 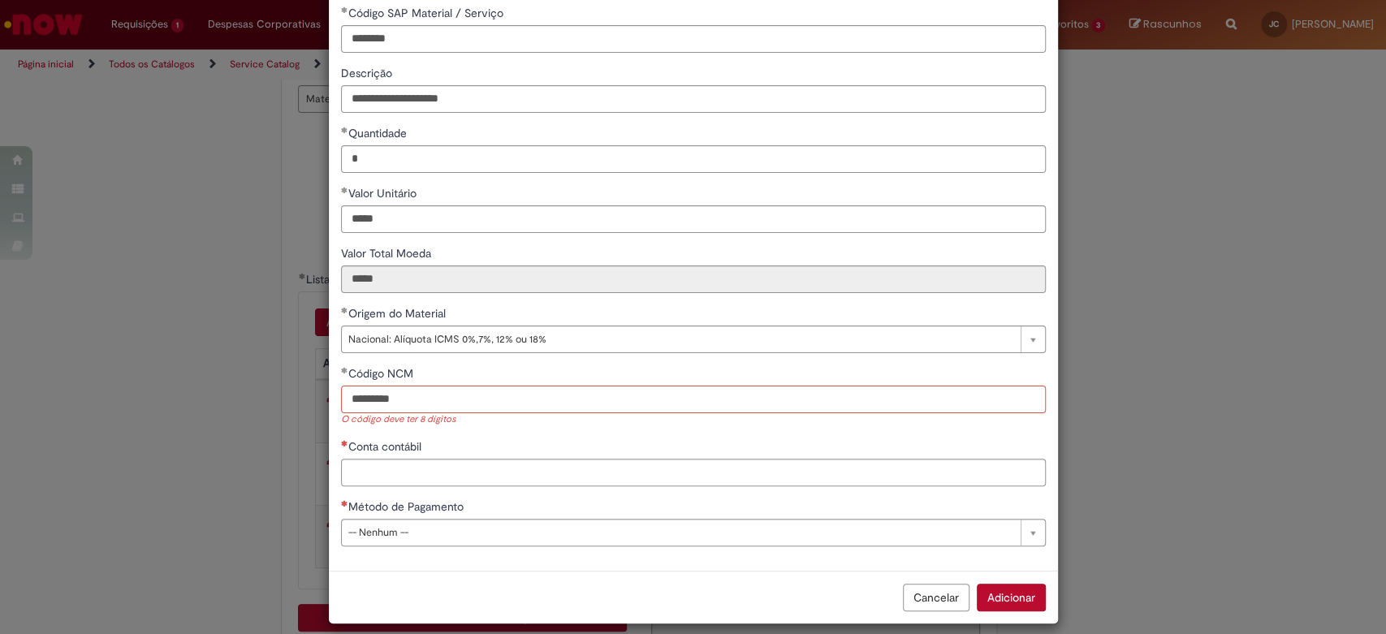 What do you see at coordinates (368, 73) in the screenshot?
I see `span: Descrição` at bounding box center [368, 73].